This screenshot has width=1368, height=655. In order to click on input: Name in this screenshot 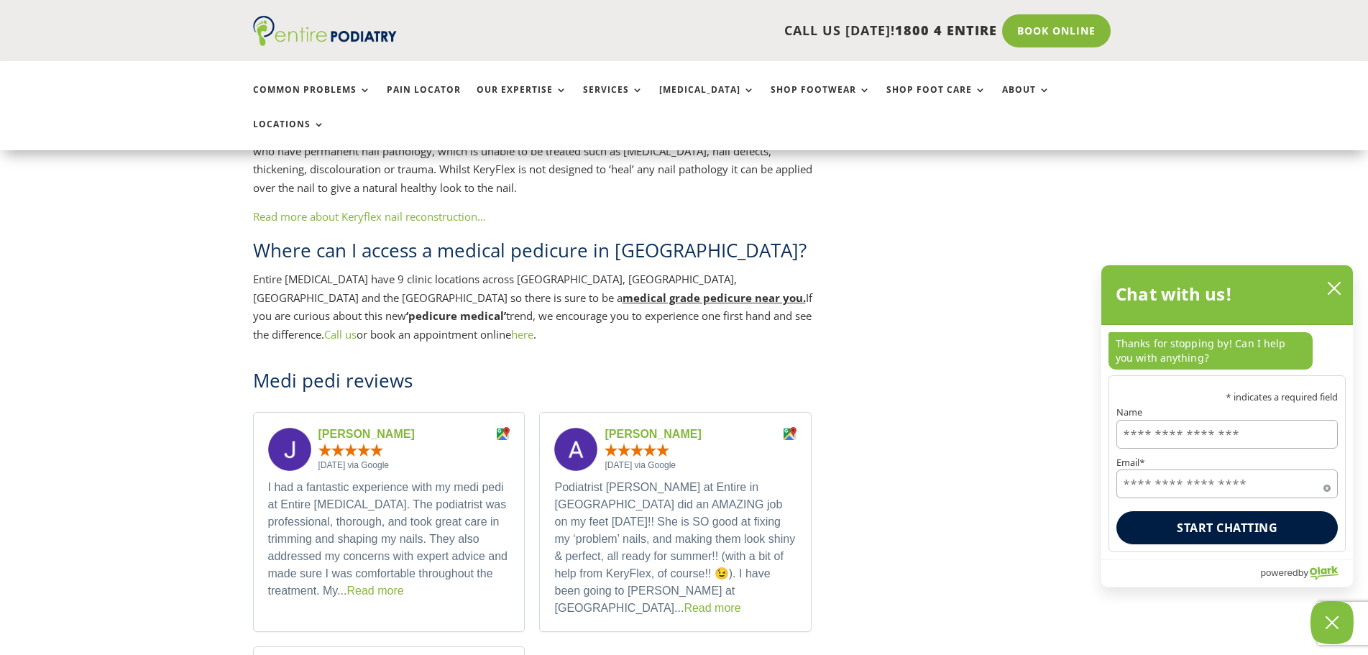, I will do `click(1227, 434)`.